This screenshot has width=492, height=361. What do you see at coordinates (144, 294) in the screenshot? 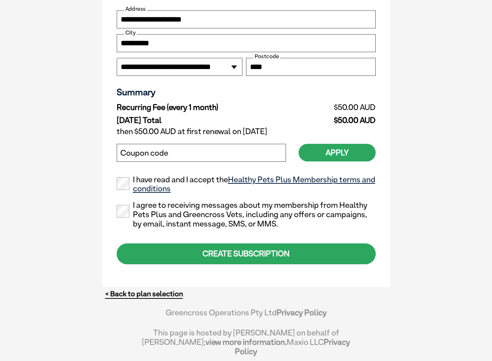
I see `a: < Back to plan selection` at bounding box center [144, 294].